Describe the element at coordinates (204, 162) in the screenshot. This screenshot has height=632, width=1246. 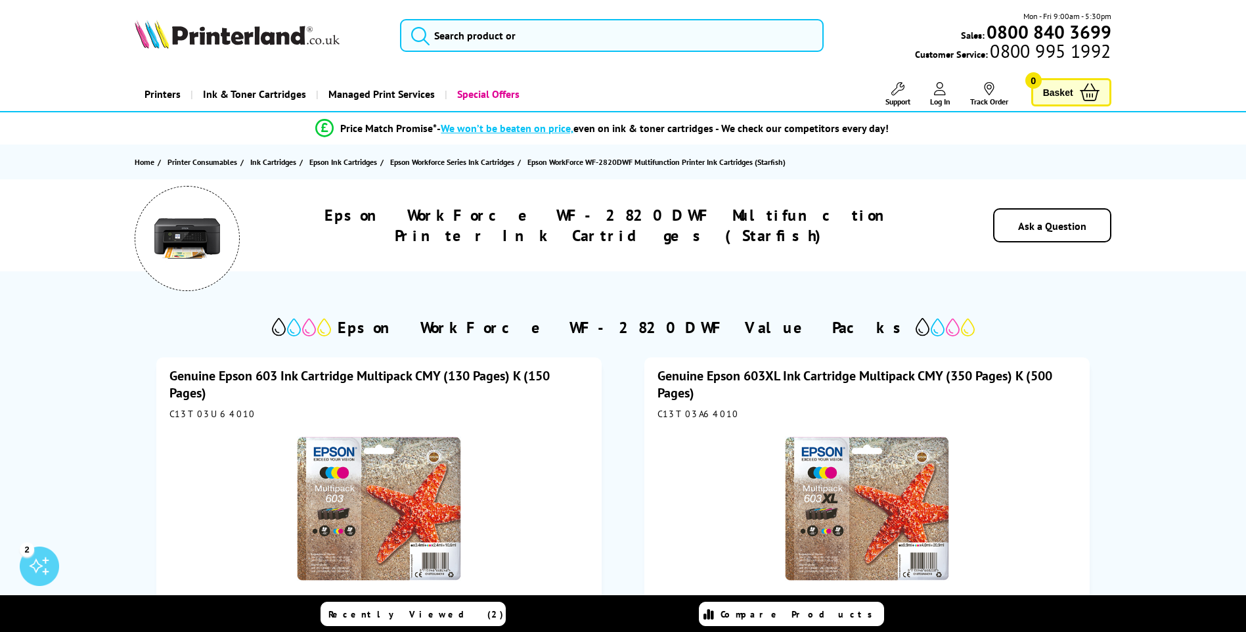
I see `a: Printer Consumables` at that location.